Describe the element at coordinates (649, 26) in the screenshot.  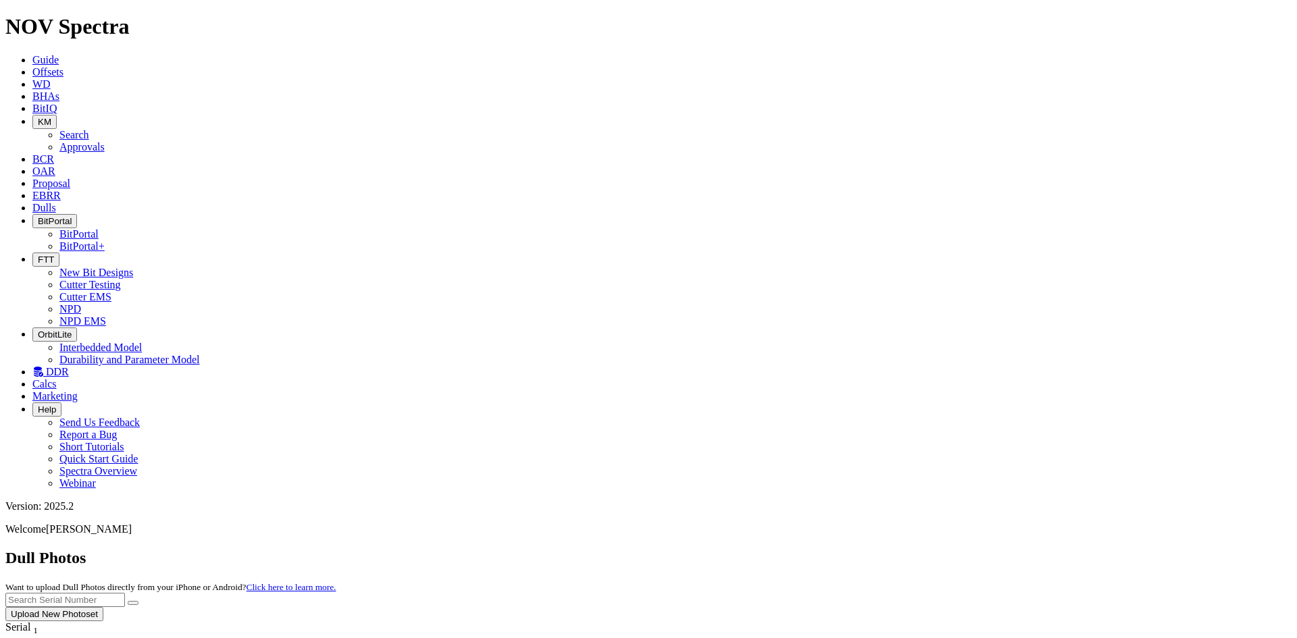
I see `h1: NOV Spectra` at that location.